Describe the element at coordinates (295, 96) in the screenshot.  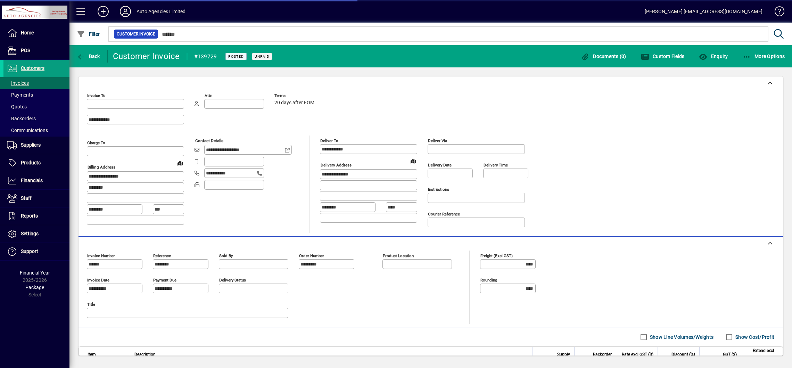
I see `span: Terms` at that location.